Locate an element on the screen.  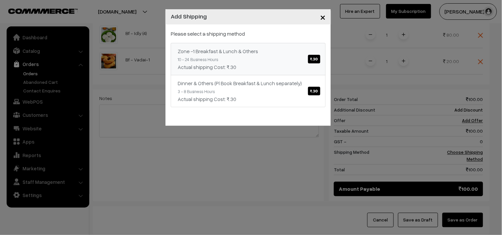
h4: Add Shipping is located at coordinates (188, 16).